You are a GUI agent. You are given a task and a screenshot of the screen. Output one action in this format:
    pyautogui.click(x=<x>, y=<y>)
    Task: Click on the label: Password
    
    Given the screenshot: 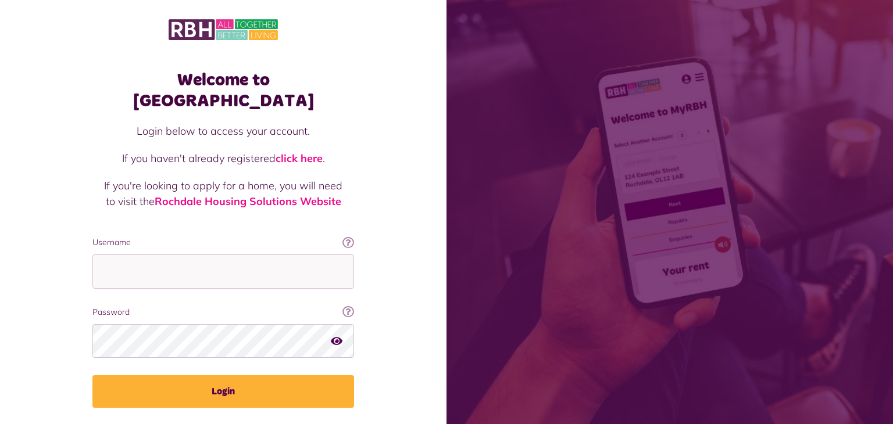 What is the action you would take?
    pyautogui.click(x=223, y=312)
    